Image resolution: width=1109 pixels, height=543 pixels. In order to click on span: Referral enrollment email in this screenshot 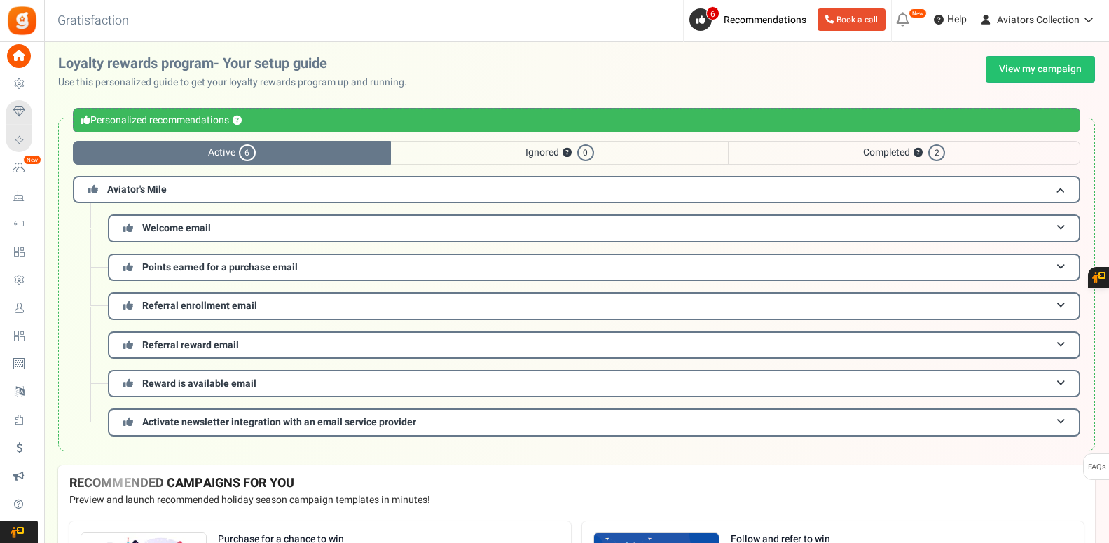, I will do `click(200, 306)`.